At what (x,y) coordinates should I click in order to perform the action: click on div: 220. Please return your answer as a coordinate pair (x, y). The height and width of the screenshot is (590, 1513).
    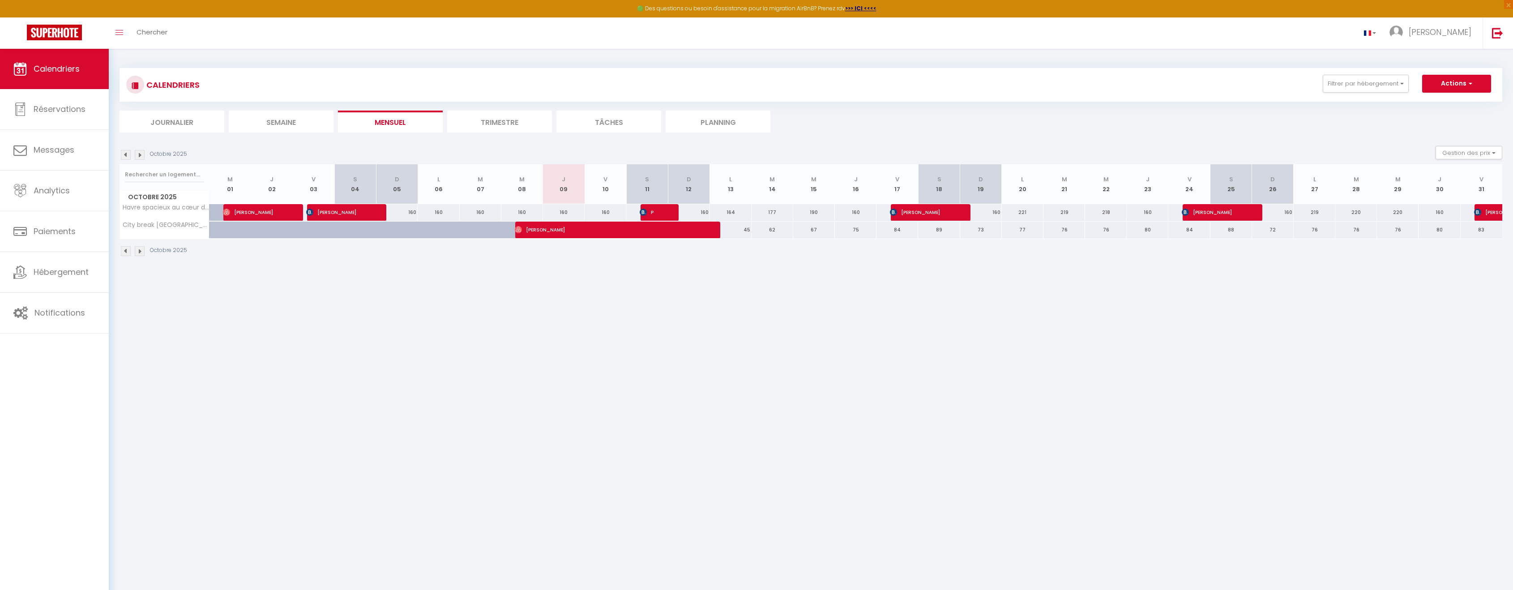
    Looking at the image, I should click on (1398, 212).